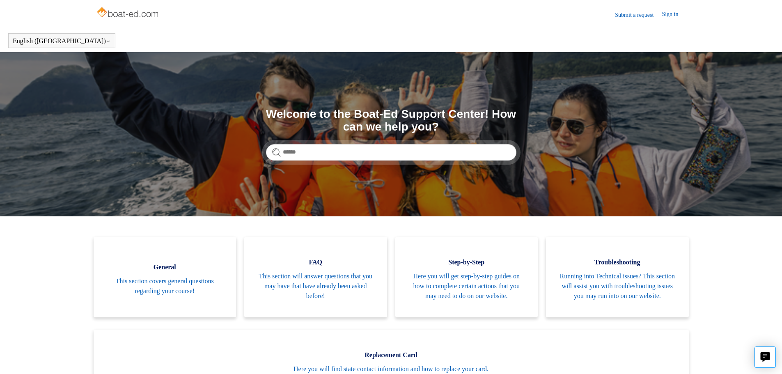 The width and height of the screenshot is (782, 374). What do you see at coordinates (467, 262) in the screenshot?
I see `span: Step-by-Step` at bounding box center [467, 262].